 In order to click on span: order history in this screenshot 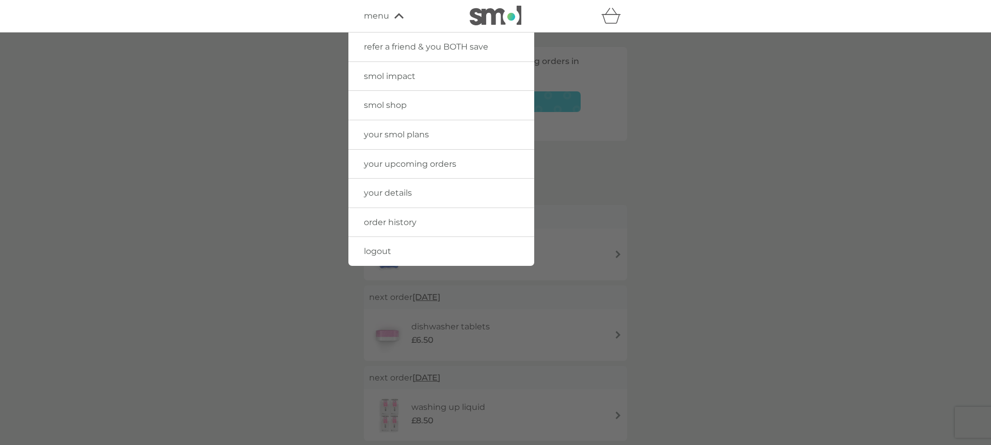, I will do `click(390, 222)`.